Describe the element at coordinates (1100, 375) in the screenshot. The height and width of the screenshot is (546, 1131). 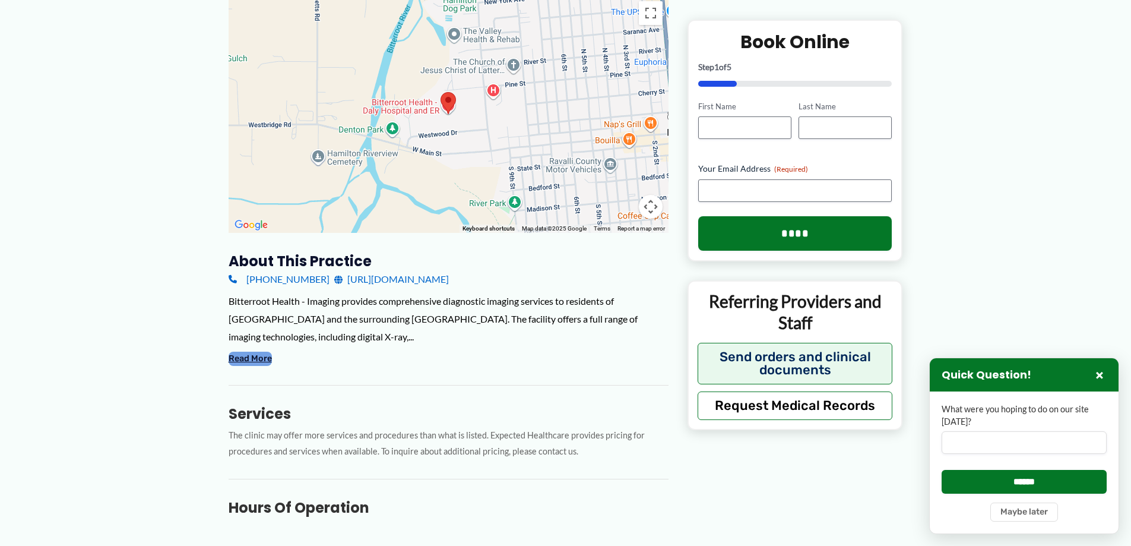
I see `button: Close` at that location.